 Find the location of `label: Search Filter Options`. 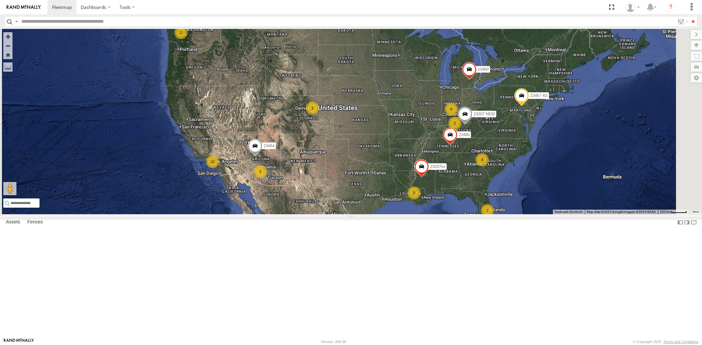

label: Search Filter Options is located at coordinates (682, 21).